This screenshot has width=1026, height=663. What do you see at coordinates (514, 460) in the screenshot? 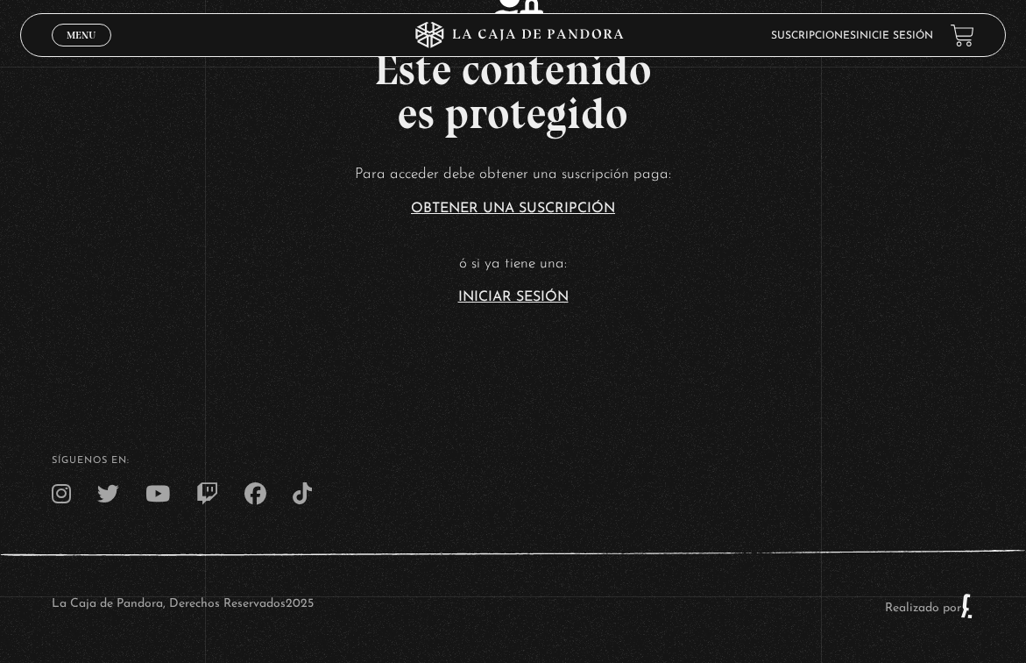
I see `h4: SÍguenos en:` at bounding box center [514, 460].